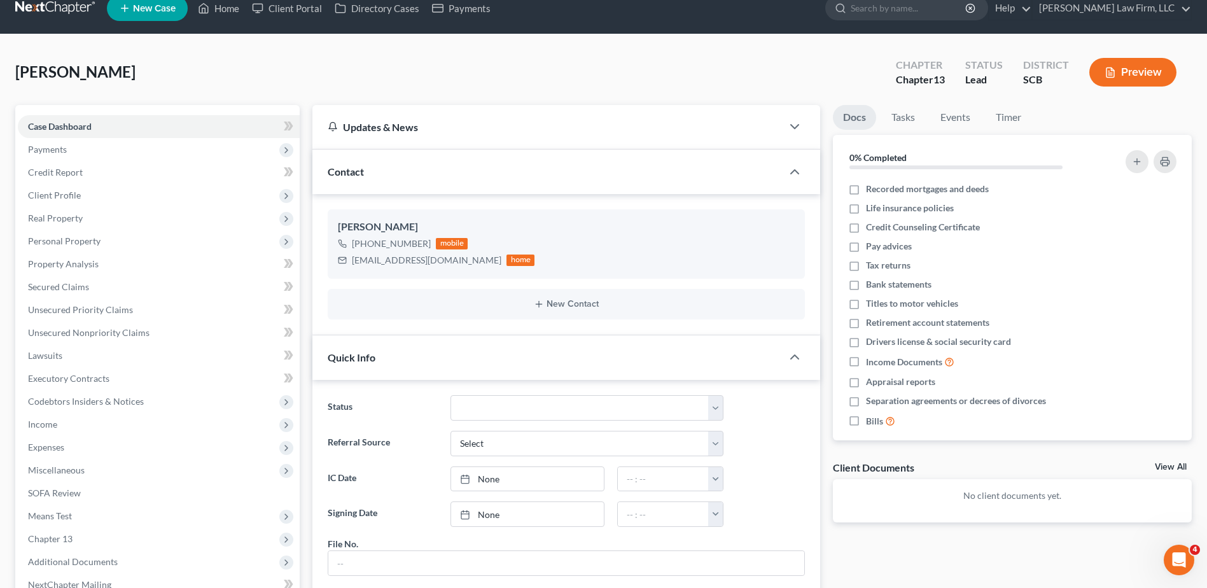 This screenshot has height=588, width=1207. Describe the element at coordinates (158, 287) in the screenshot. I see `a: Secured Claims` at that location.